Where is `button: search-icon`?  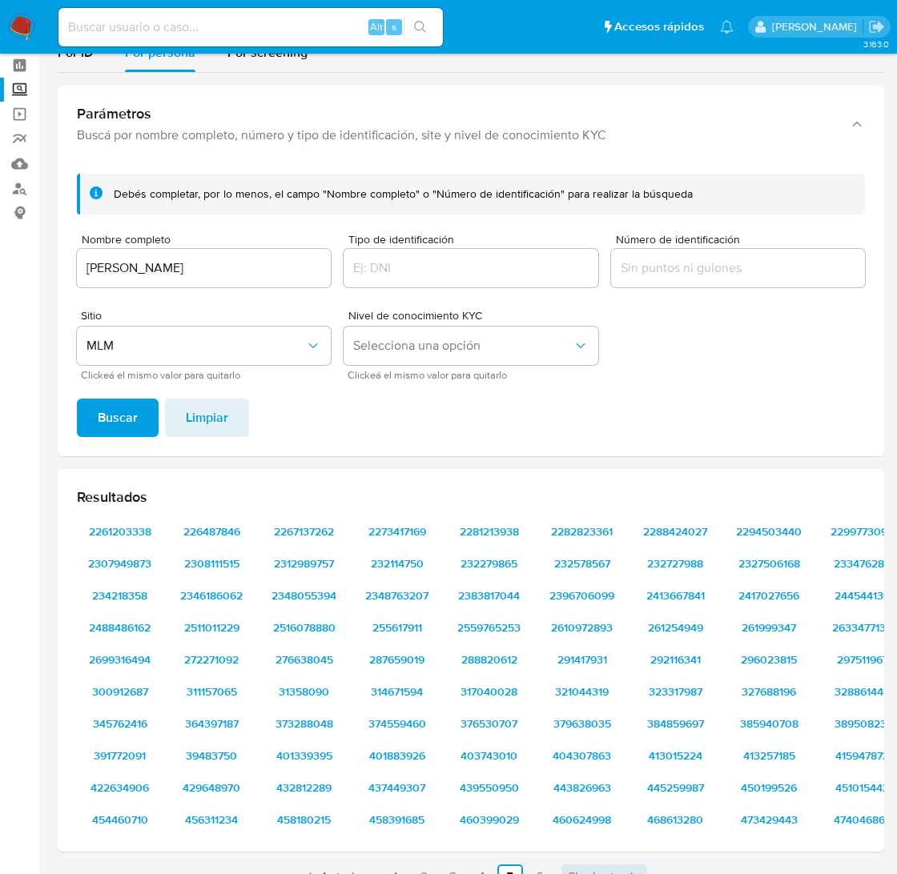
button: search-icon is located at coordinates (420, 27).